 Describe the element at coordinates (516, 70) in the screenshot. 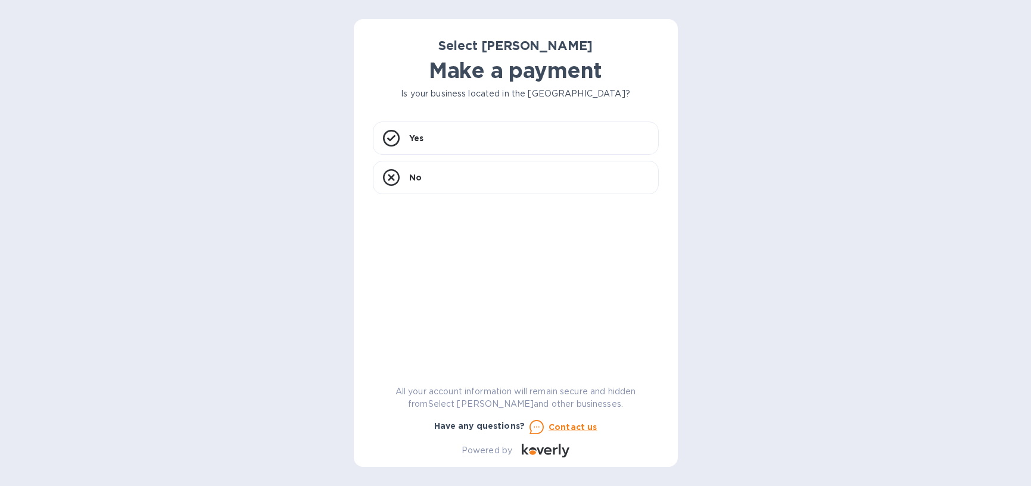

I see `h1: Make a payment` at that location.